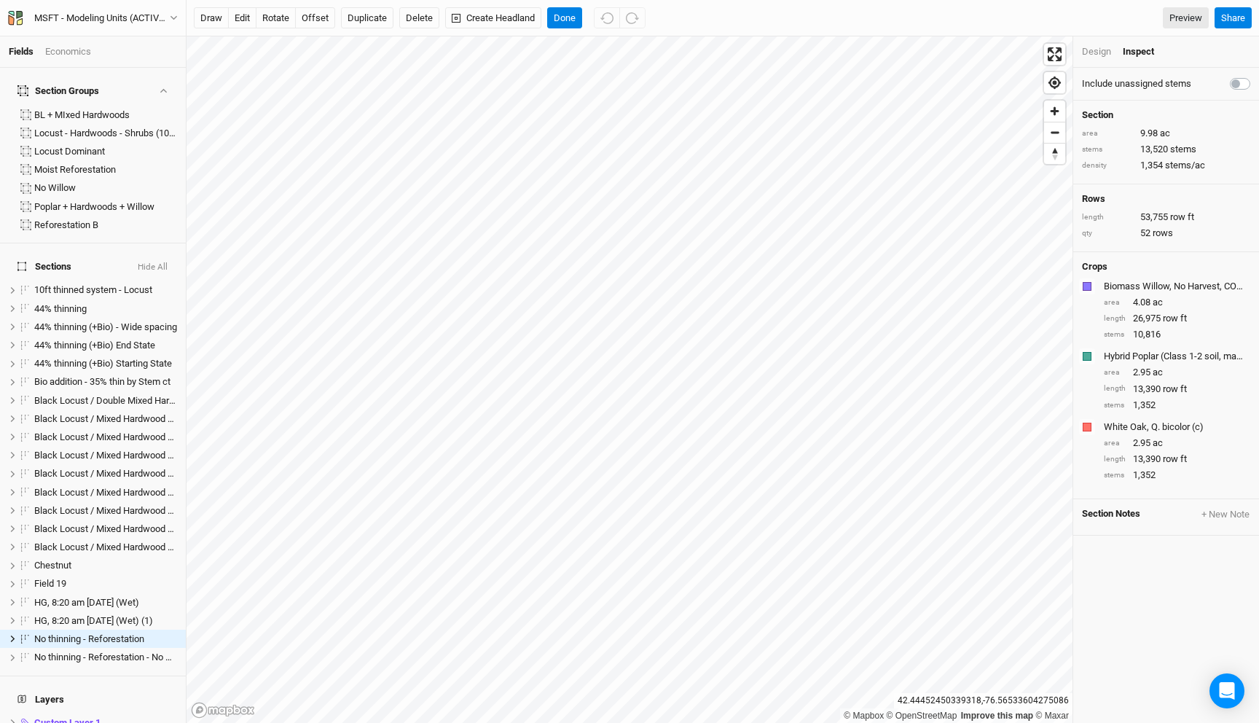 This screenshot has height=723, width=1259. Describe the element at coordinates (1054, 54) in the screenshot. I see `button: Enter fullscreen` at that location.